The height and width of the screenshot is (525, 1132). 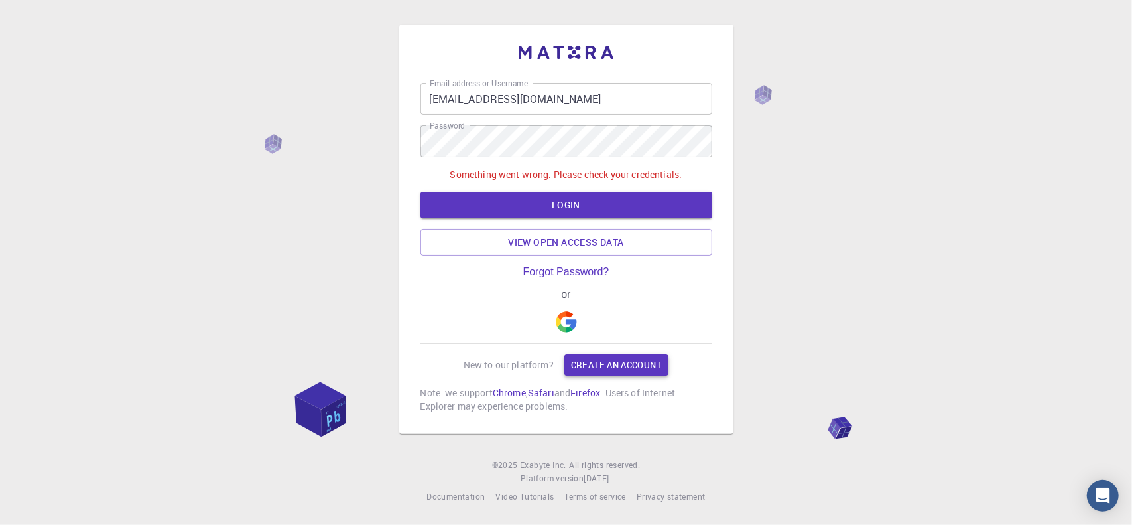 What do you see at coordinates (566, 294) in the screenshot?
I see `span: or` at bounding box center [566, 294].